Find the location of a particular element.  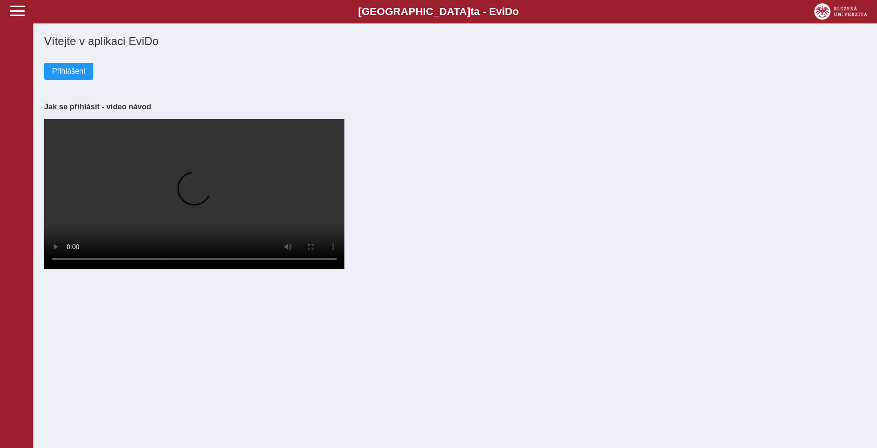

video: Your browser does not support the video tag. is located at coordinates (194, 194).